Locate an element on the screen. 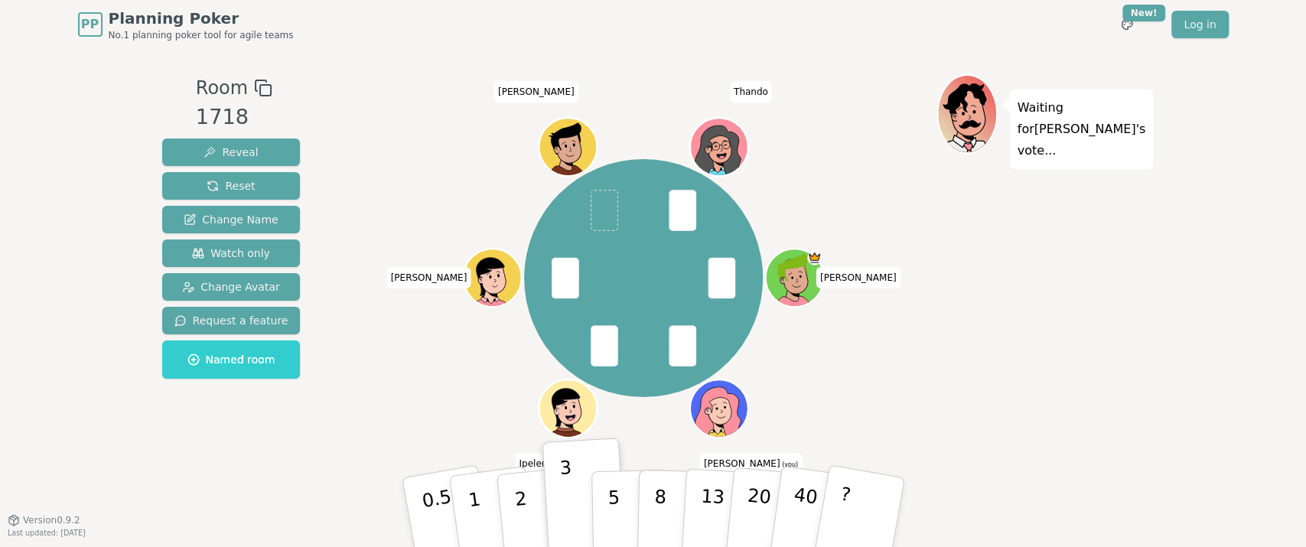 The image size is (1306, 547). p: 3 is located at coordinates (567, 498).